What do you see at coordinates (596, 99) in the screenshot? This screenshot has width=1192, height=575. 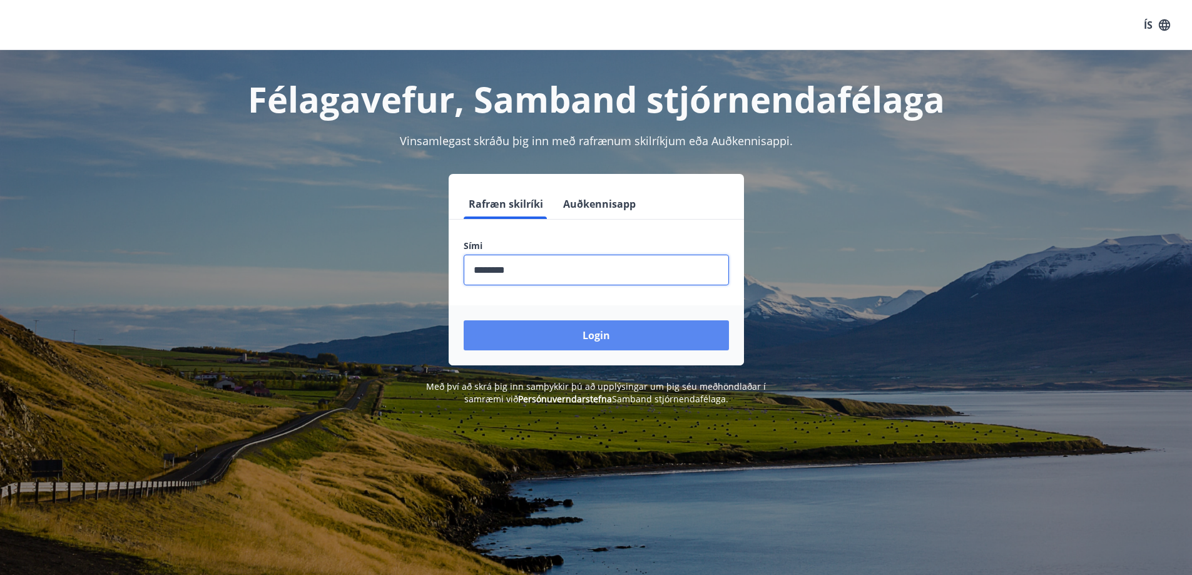 I see `h1: Félagavefur, Samband stjórnendafélaga` at bounding box center [596, 99].